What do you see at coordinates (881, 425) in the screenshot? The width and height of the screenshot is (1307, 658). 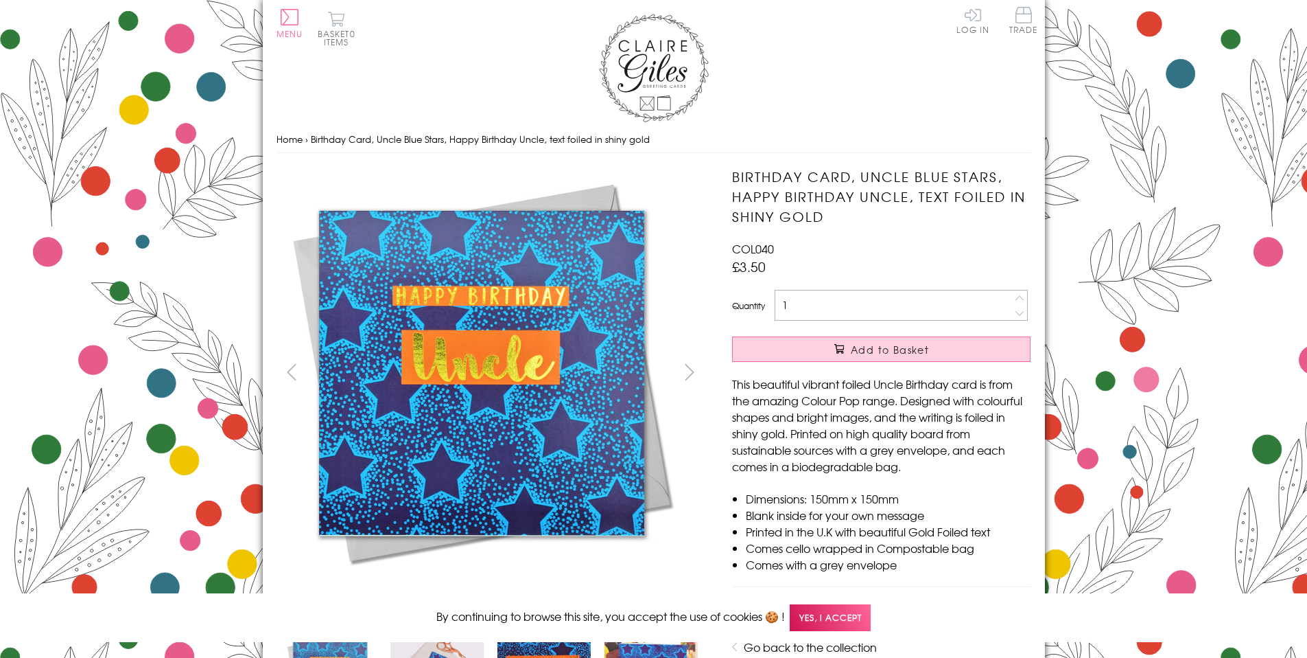 I see `p: This beautiful vibrant foiled Uncle Birthday card is from the amazing Colour Pop range. Designed ...` at bounding box center [881, 425].